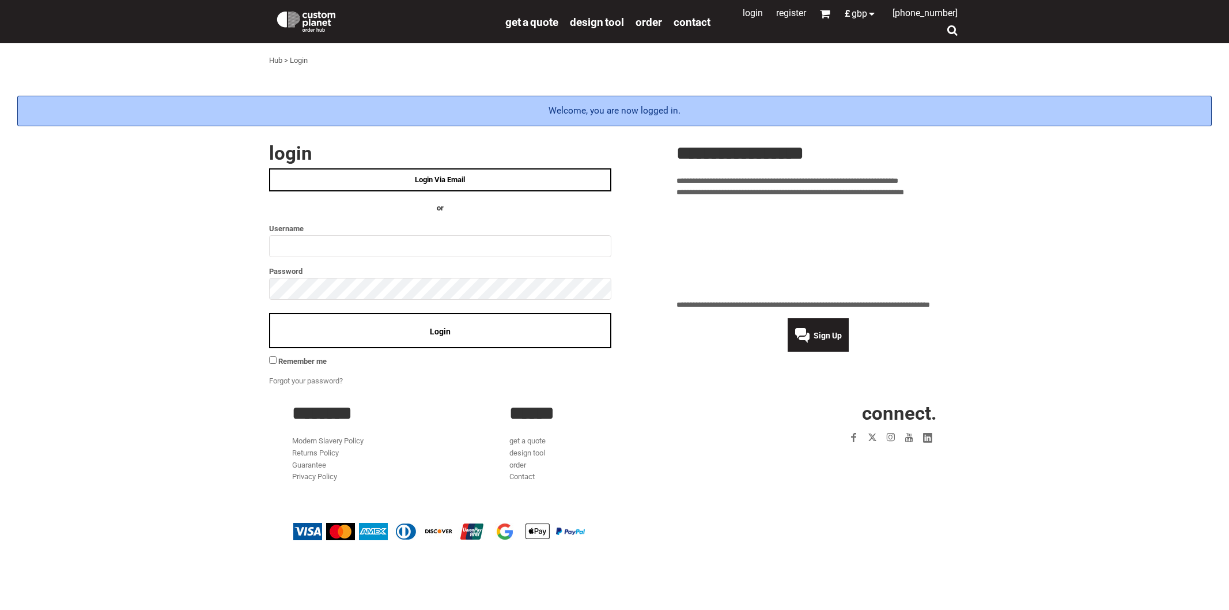 The height and width of the screenshot is (610, 1229). Describe the element at coordinates (753, 13) in the screenshot. I see `a: Login` at that location.